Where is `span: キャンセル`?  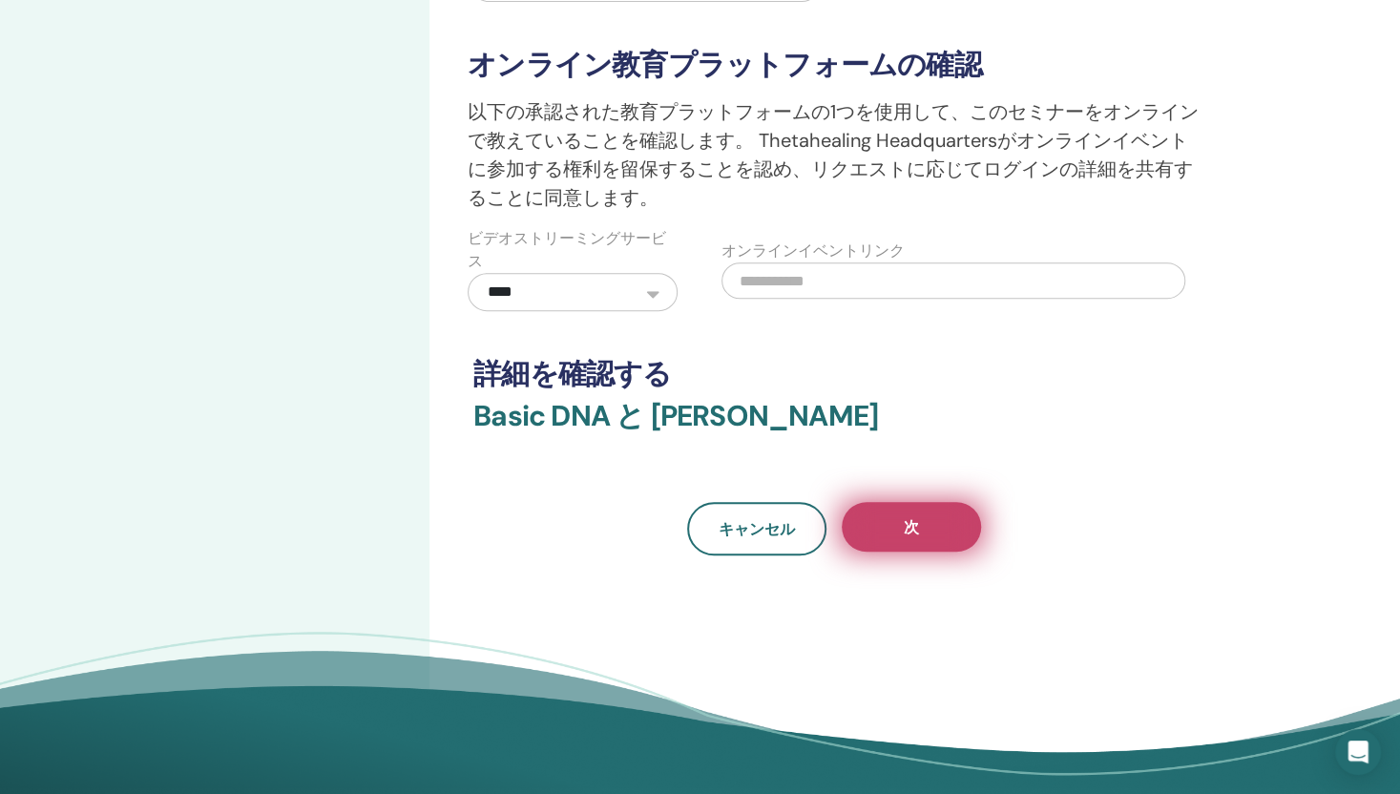 span: キャンセル is located at coordinates (757, 529).